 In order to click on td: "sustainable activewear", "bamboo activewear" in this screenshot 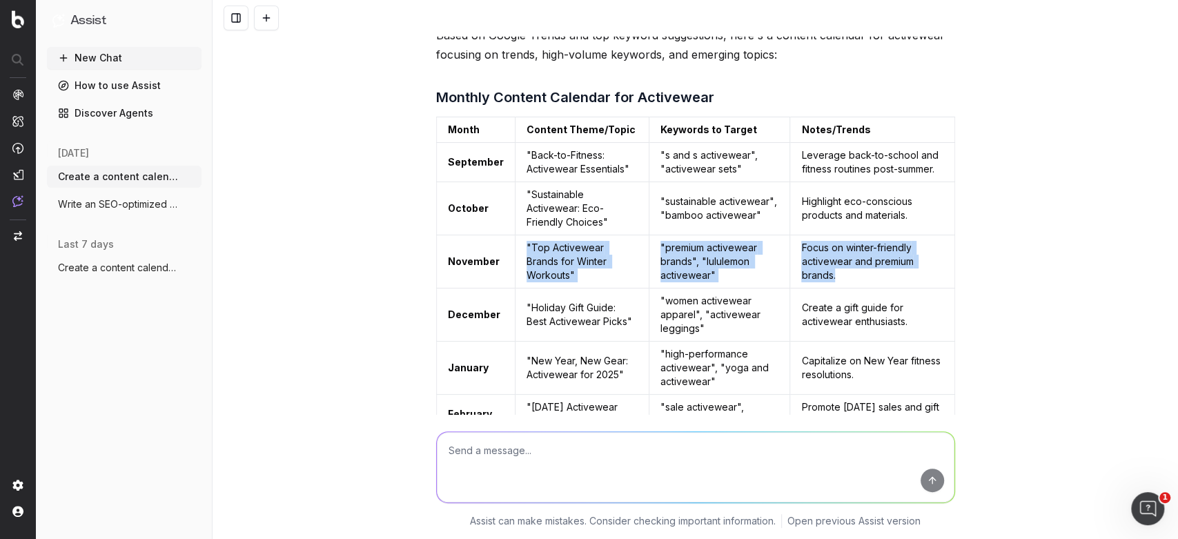, I will do `click(720, 208)`.